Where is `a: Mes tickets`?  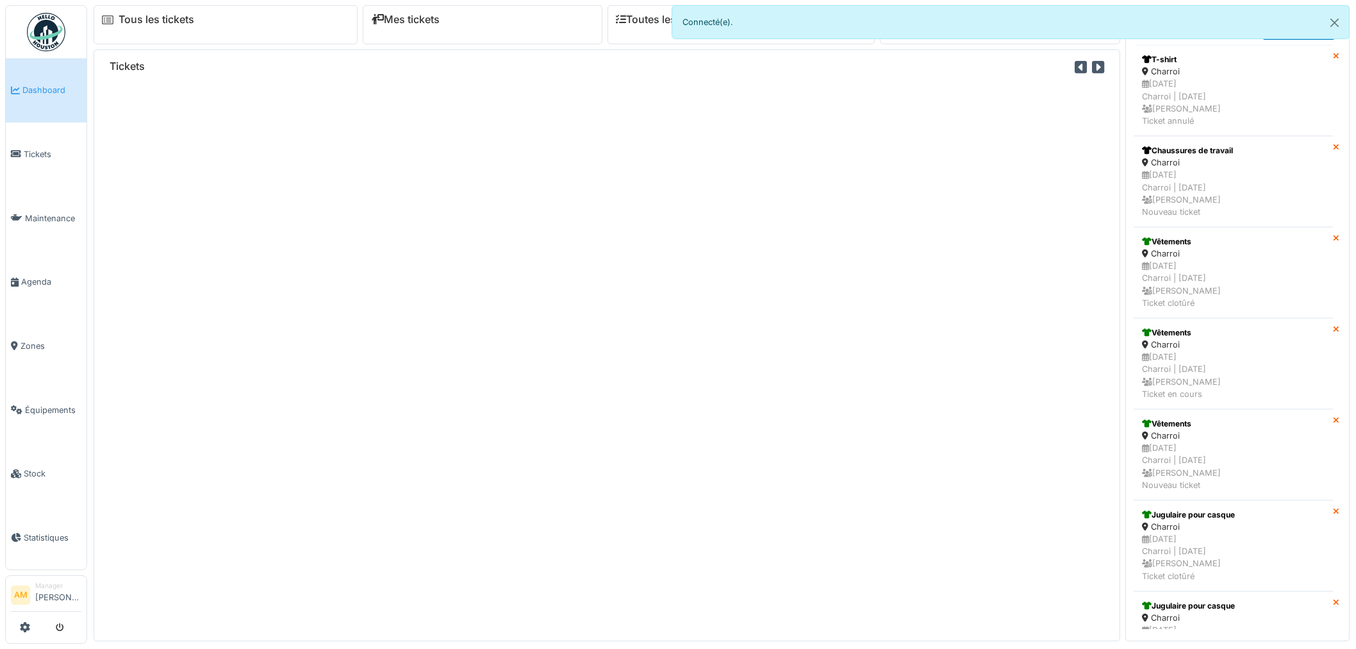
a: Mes tickets is located at coordinates (405, 19).